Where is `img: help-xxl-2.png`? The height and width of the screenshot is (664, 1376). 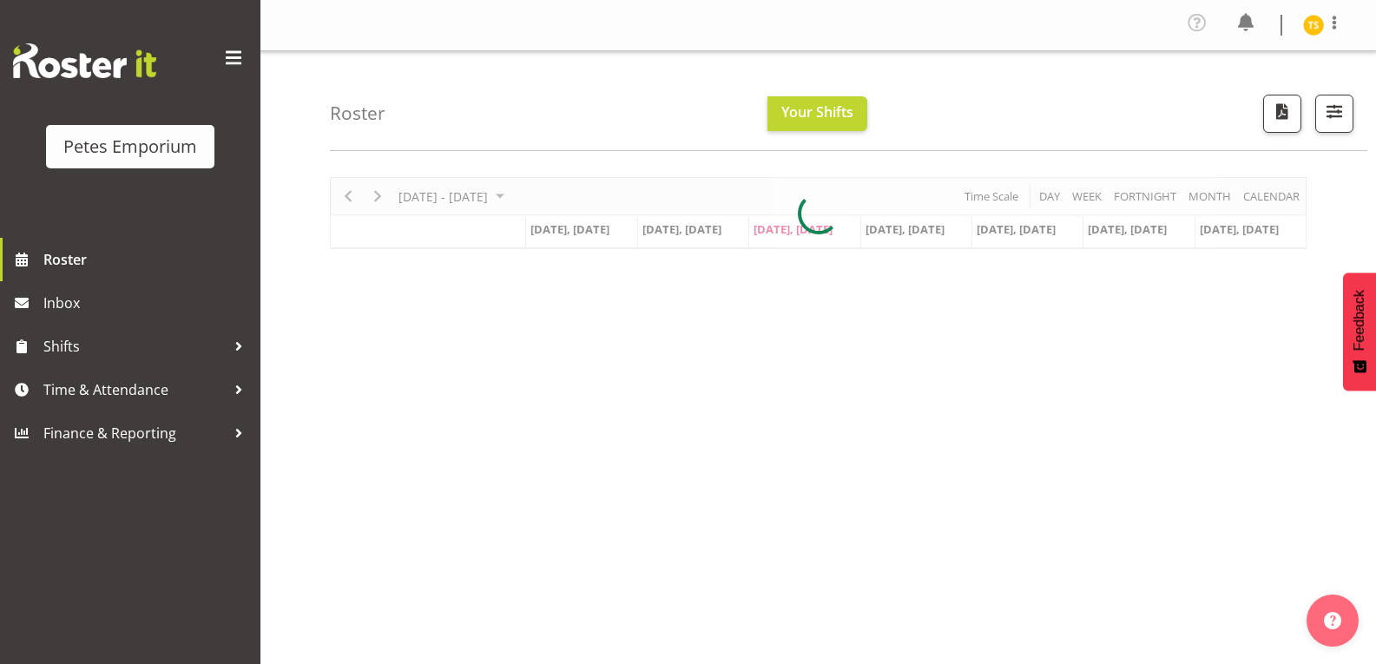
img: help-xxl-2.png is located at coordinates (1332, 621).